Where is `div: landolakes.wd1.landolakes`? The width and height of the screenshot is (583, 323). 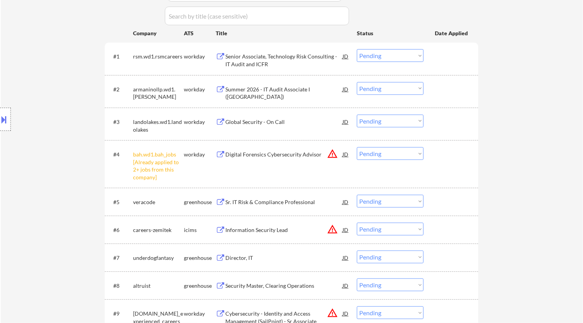 div: landolakes.wd1.landolakes is located at coordinates (158, 126).